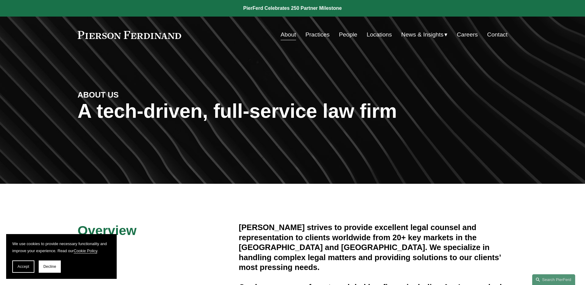 This screenshot has width=585, height=285. I want to click on span: Overview, so click(107, 231).